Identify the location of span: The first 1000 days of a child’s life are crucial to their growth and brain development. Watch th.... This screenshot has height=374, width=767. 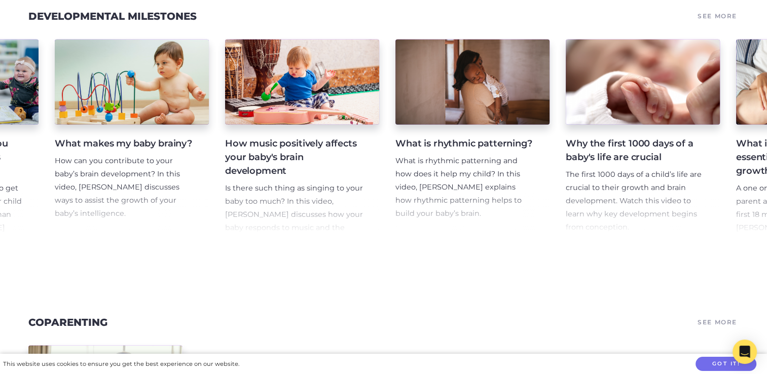
(634, 201).